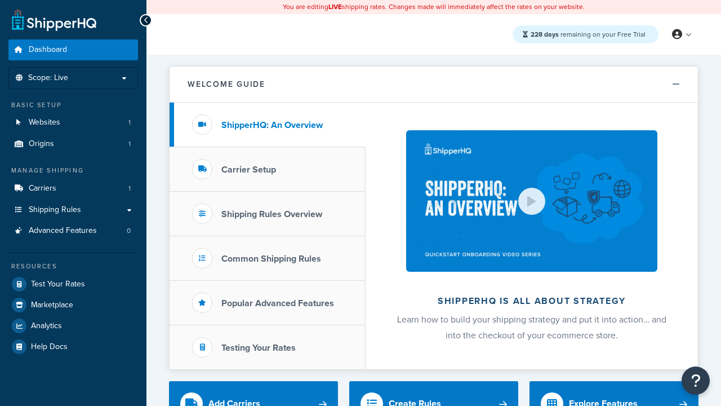 The image size is (721, 406). I want to click on div: Resources, so click(73, 266).